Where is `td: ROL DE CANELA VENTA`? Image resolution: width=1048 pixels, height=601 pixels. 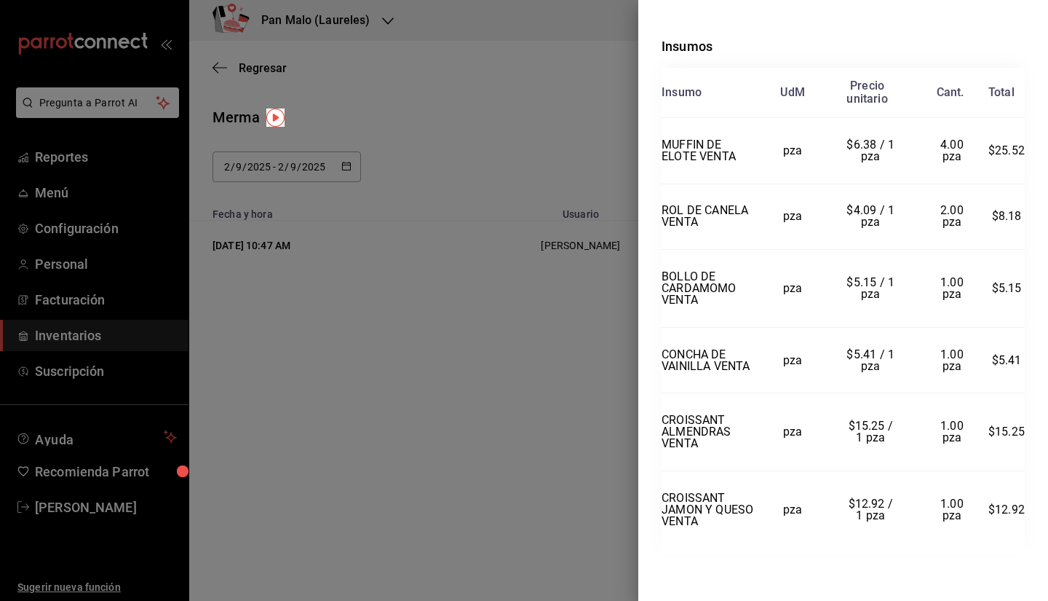 td: ROL DE CANELA VENTA is located at coordinates (710, 216).